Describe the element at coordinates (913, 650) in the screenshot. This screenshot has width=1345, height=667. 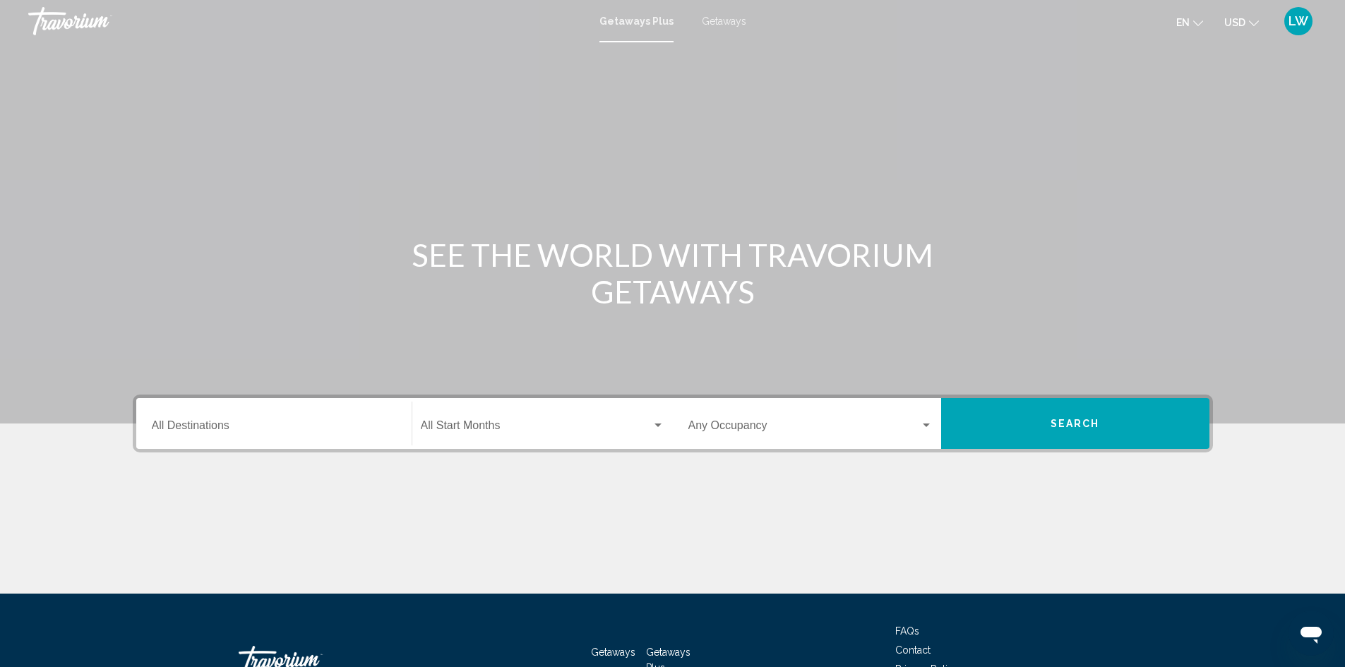
I see `span: Contact` at that location.